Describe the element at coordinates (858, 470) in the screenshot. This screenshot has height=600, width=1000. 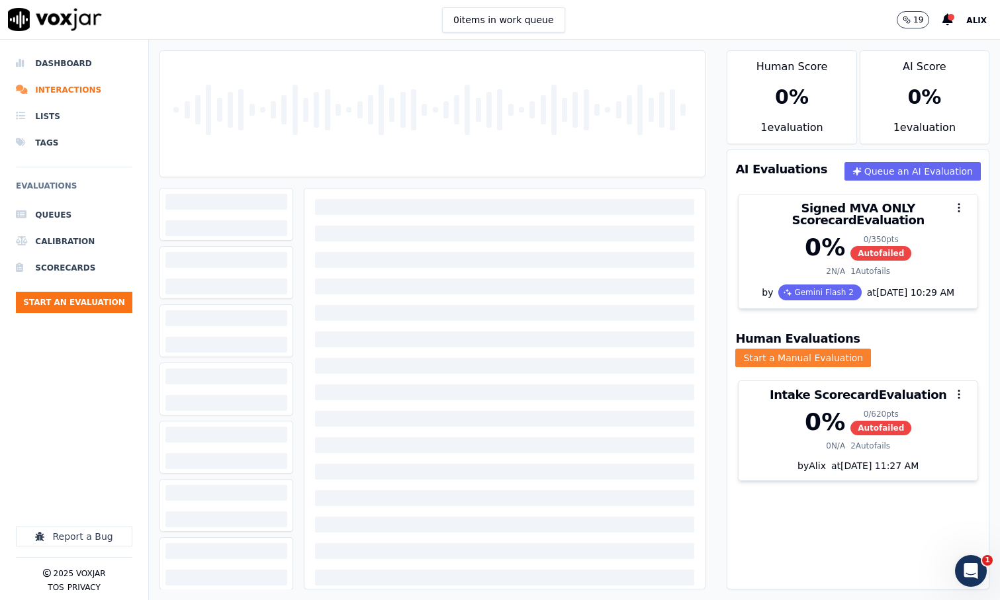
I see `div: by Alix` at that location.